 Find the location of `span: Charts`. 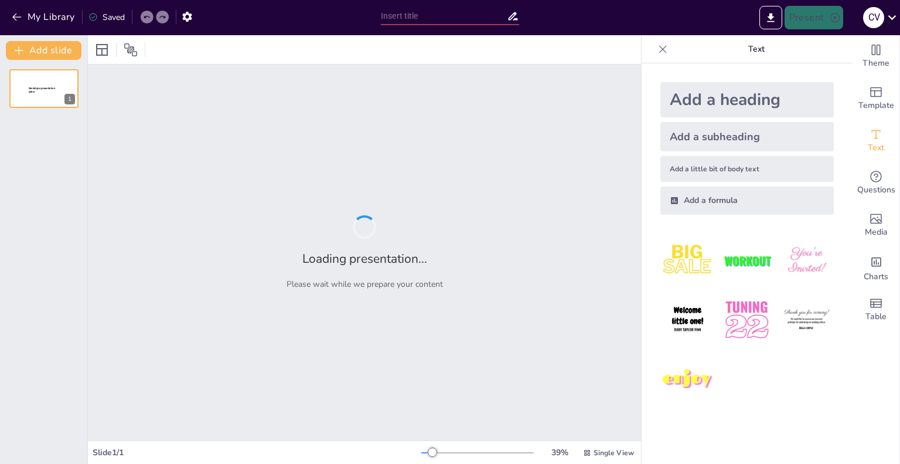

span: Charts is located at coordinates (876, 277).